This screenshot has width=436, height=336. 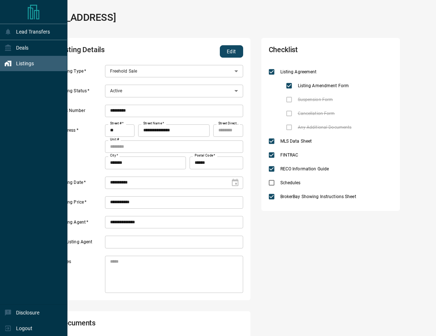 I want to click on span: RECO Information Guide, so click(x=304, y=169).